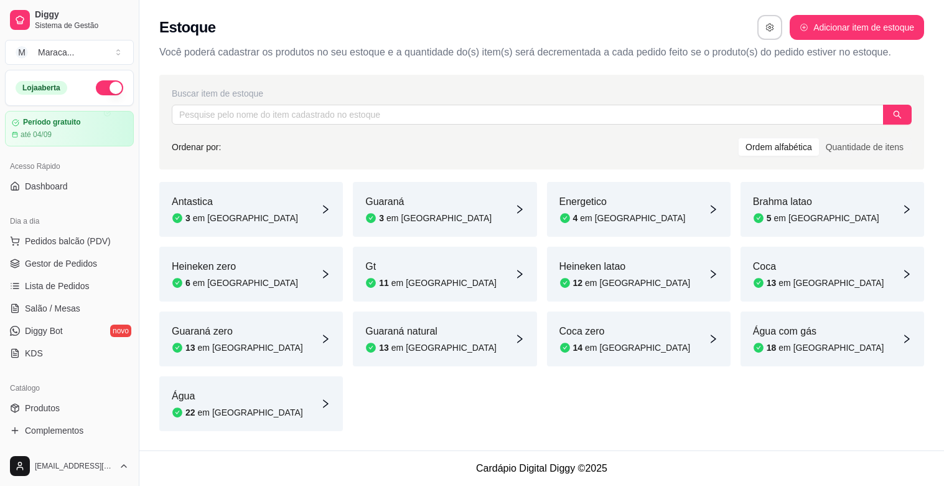 The width and height of the screenshot is (944, 486). What do you see at coordinates (384, 283) in the screenshot?
I see `article: 11` at bounding box center [384, 283].